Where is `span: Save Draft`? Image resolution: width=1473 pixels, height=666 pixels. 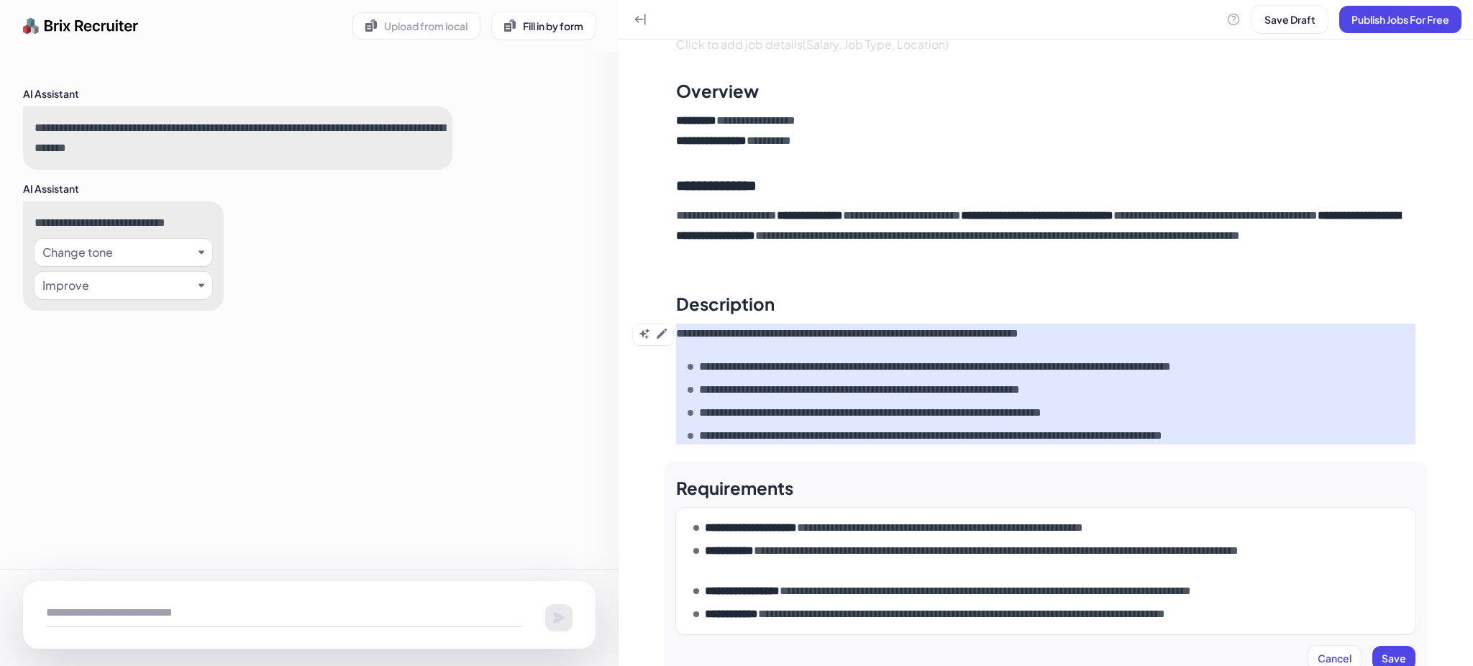
span: Save Draft is located at coordinates (1290, 19).